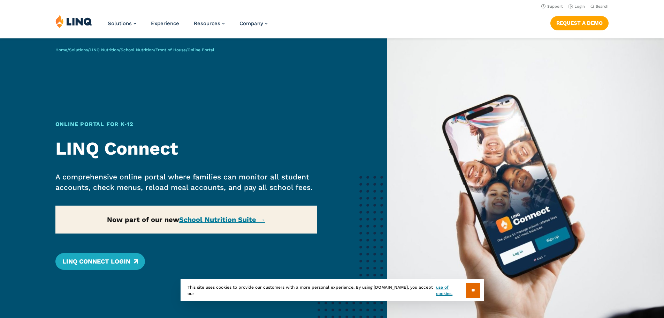  Describe the element at coordinates (576, 6) in the screenshot. I see `a: Login` at that location.